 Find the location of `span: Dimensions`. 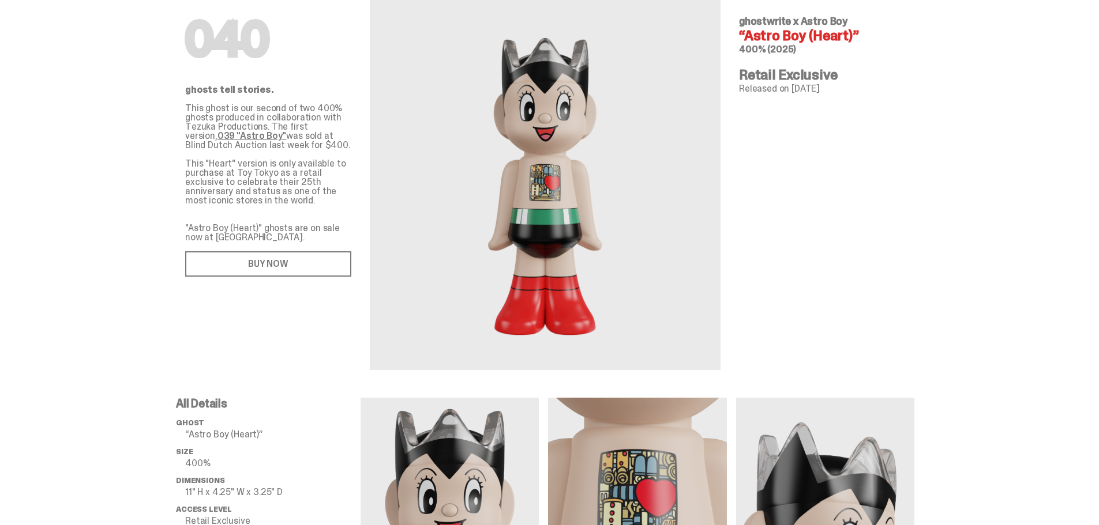

span: Dimensions is located at coordinates (200, 480).